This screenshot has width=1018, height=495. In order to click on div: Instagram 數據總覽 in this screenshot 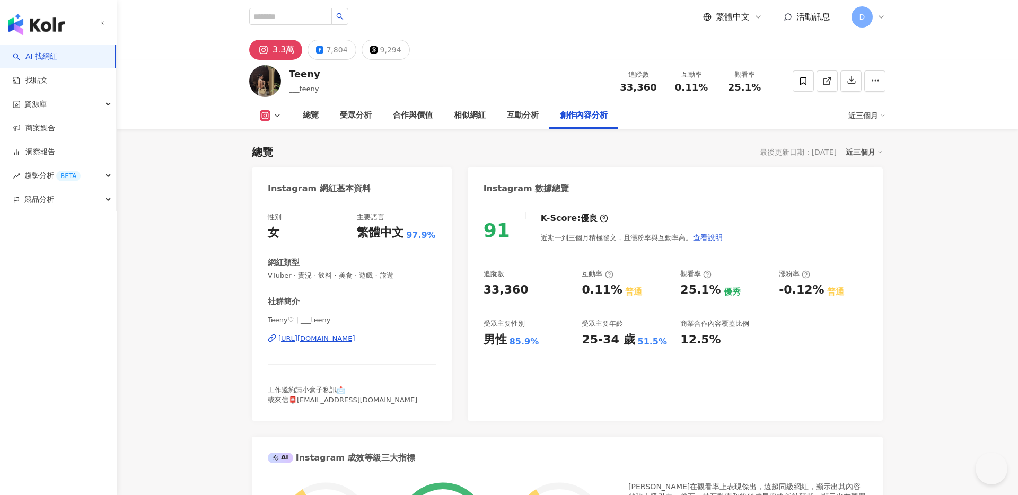, I will do `click(527, 189)`.